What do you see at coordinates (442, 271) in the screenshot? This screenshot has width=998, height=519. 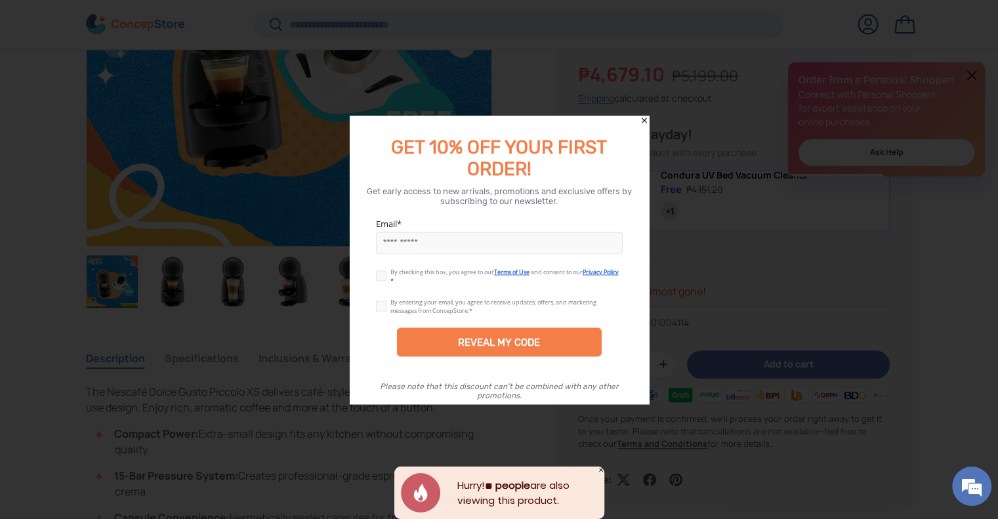 I see `span: By checking this box, you agree to our` at bounding box center [442, 271].